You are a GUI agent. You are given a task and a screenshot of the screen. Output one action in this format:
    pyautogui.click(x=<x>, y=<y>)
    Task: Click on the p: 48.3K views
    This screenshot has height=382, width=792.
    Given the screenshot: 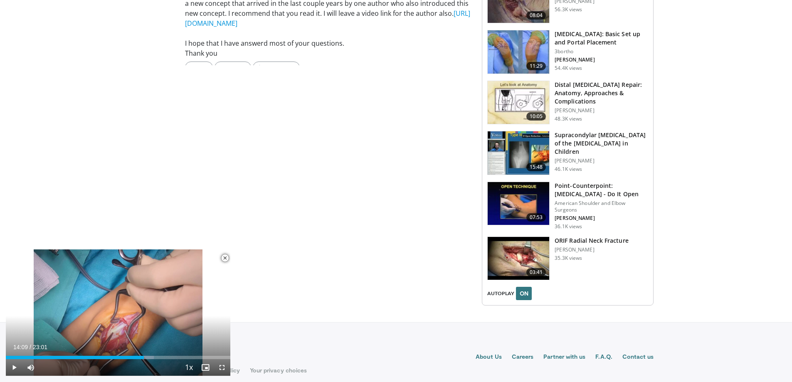 What is the action you would take?
    pyautogui.click(x=569, y=119)
    